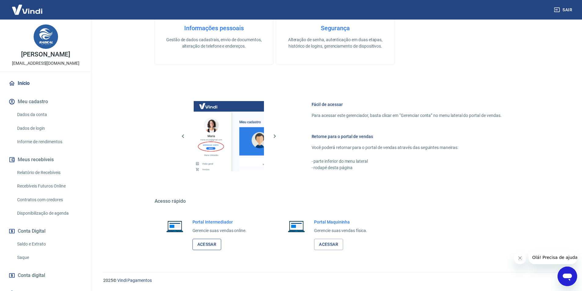 The height and width of the screenshot is (291, 582). Describe the element at coordinates (49, 115) in the screenshot. I see `a: Dados da conta` at that location.